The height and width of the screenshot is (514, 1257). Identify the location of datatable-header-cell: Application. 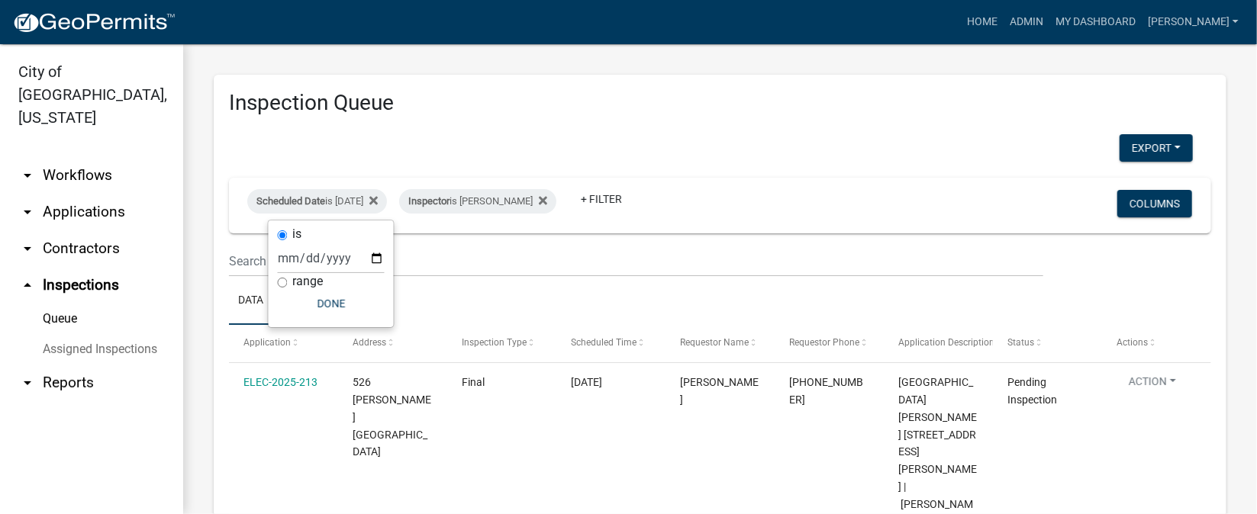
(283, 343).